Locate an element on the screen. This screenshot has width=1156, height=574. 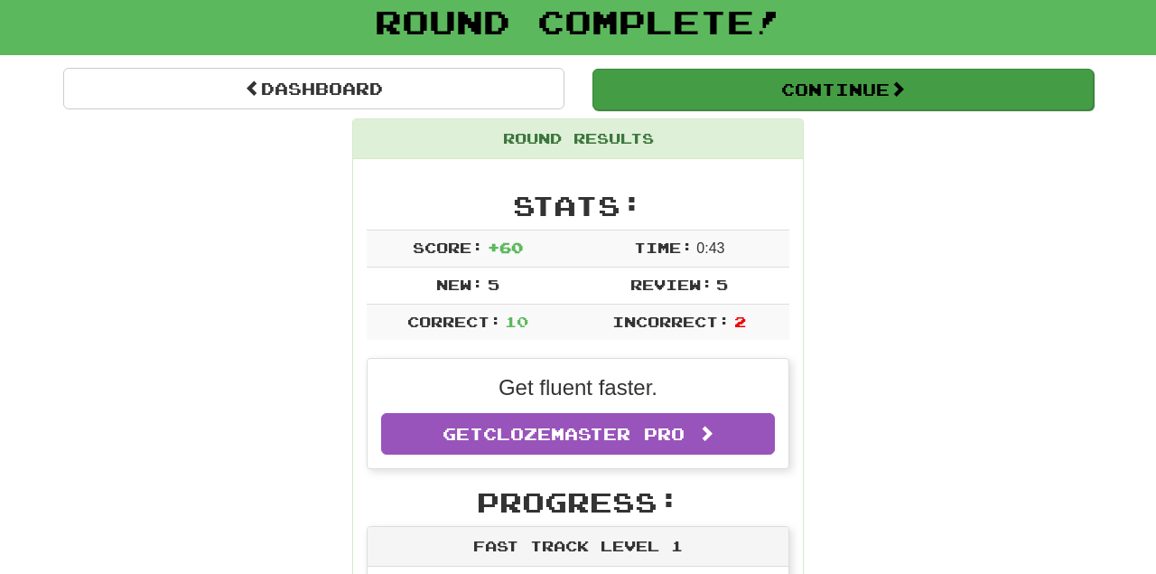
span: 2 is located at coordinates (740, 321).